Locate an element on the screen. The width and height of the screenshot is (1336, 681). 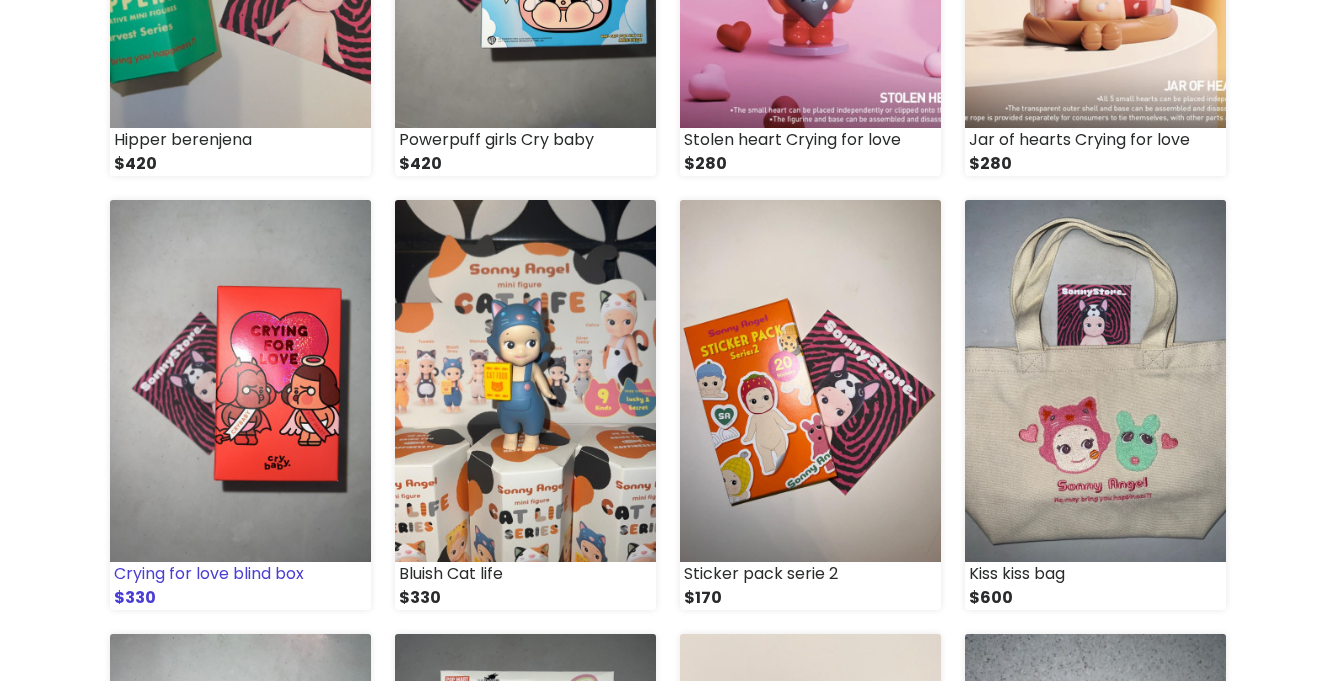
div: Kiss kiss bag is located at coordinates (1095, 574).